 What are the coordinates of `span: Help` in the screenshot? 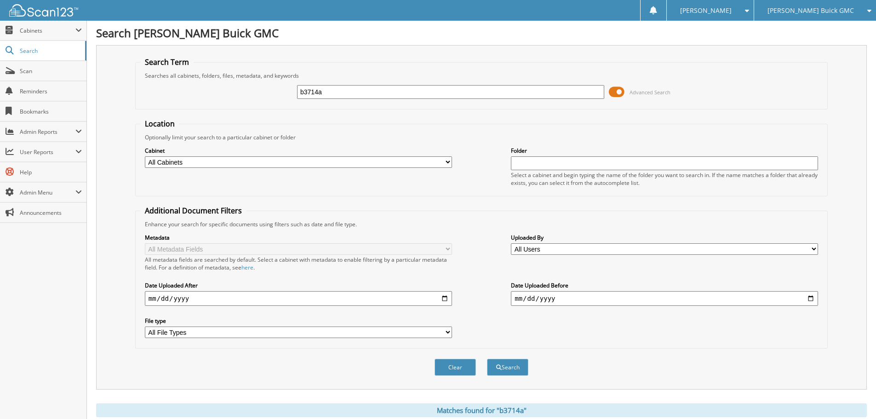 It's located at (51, 172).